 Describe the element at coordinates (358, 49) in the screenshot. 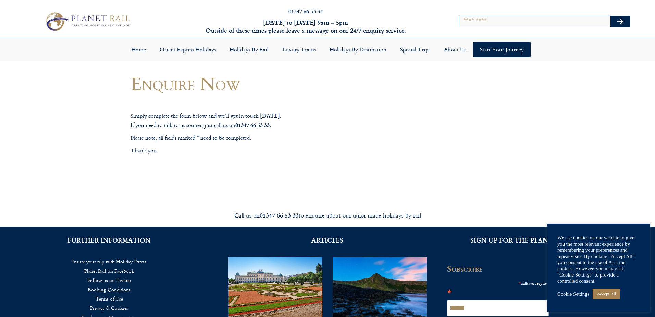

I see `a: Holidays by Destination` at that location.